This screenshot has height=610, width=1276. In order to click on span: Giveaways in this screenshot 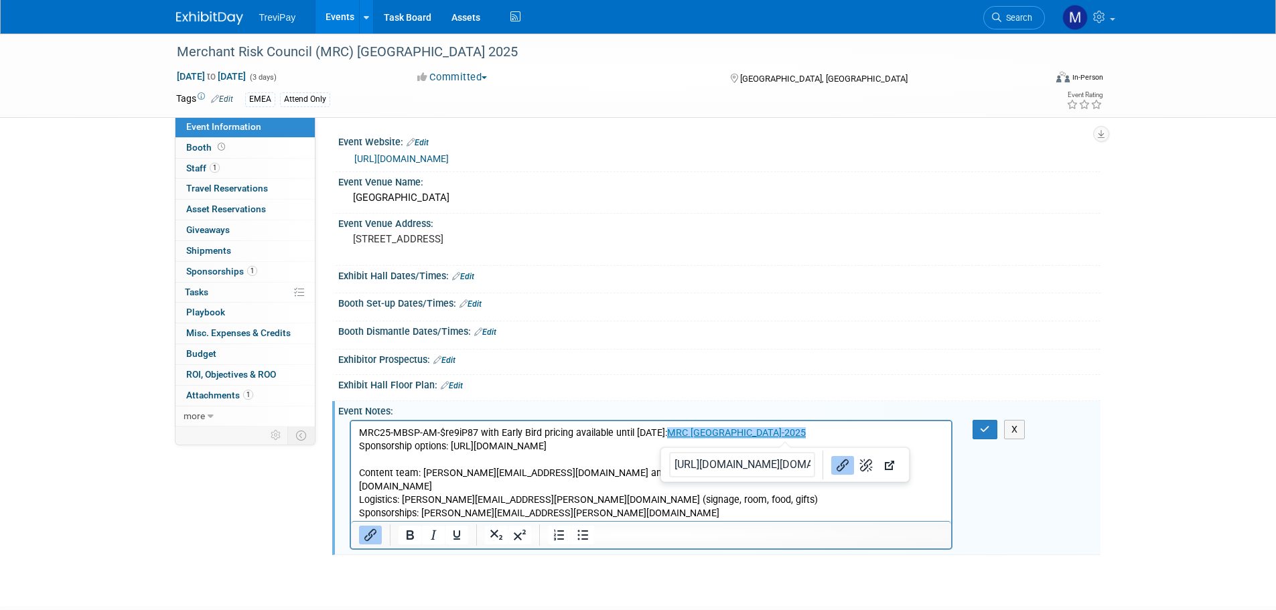, I will do `click(208, 230)`.